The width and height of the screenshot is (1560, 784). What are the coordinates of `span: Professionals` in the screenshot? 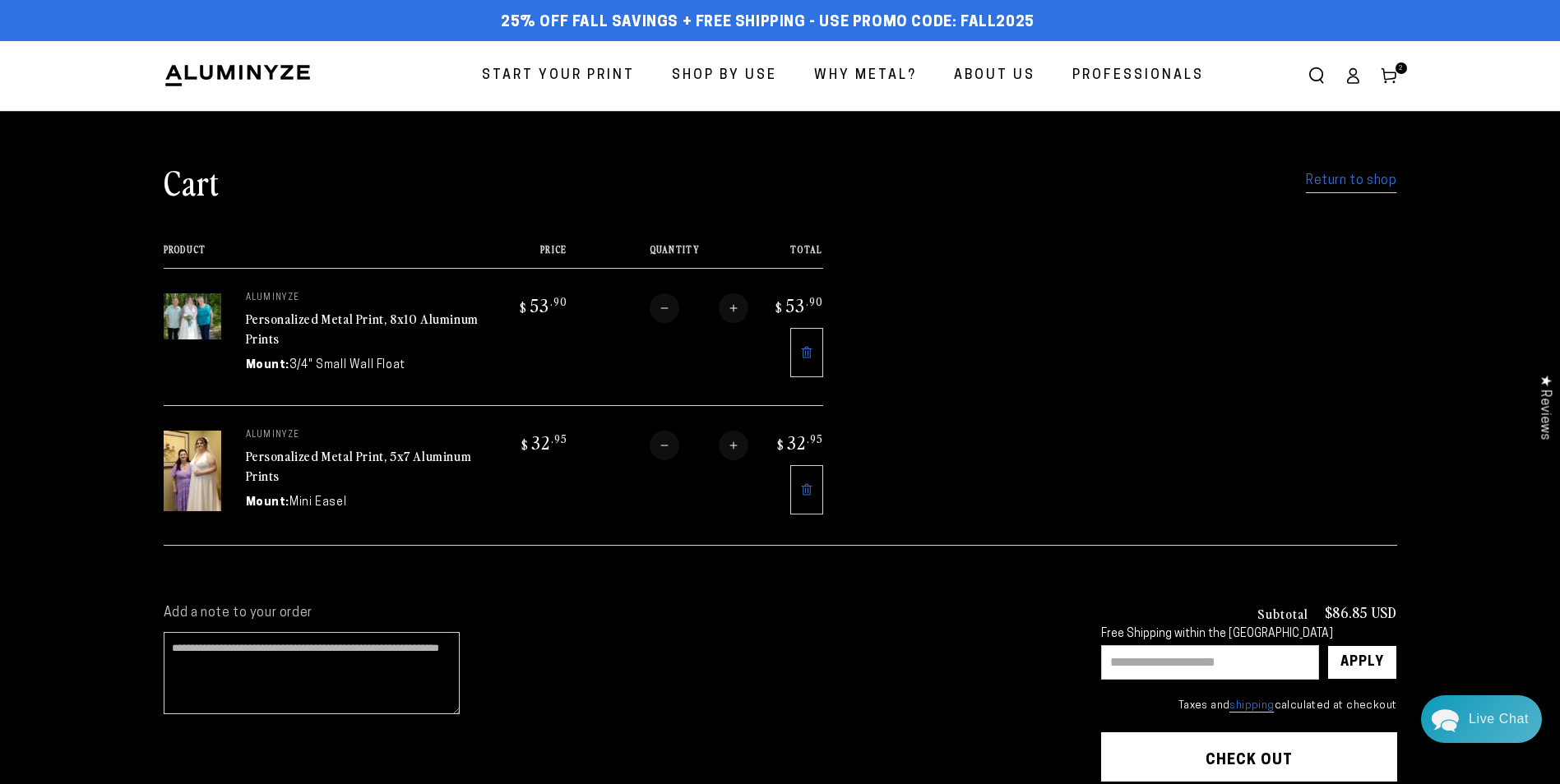 It's located at (1138, 76).